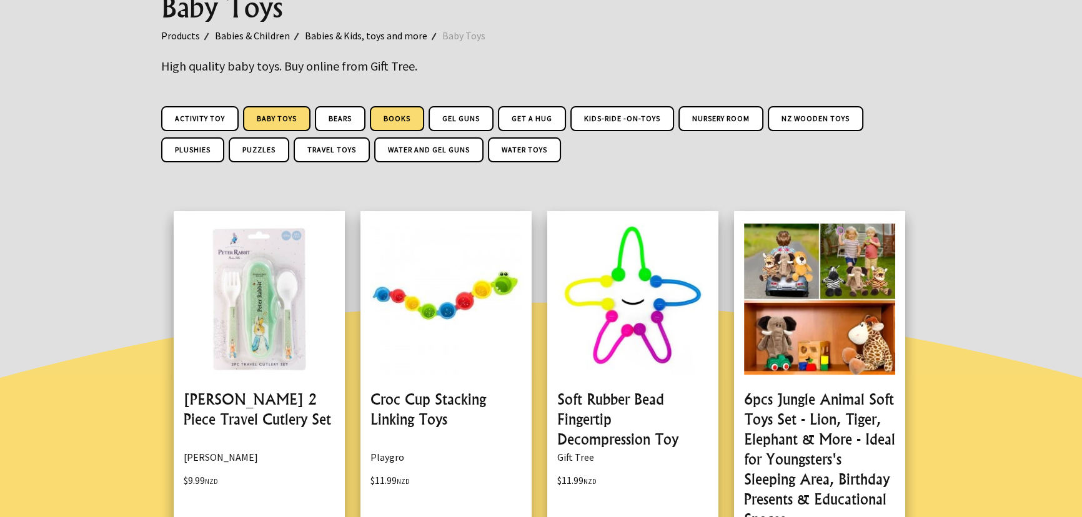  Describe the element at coordinates (188, 36) in the screenshot. I see `a: Products` at that location.